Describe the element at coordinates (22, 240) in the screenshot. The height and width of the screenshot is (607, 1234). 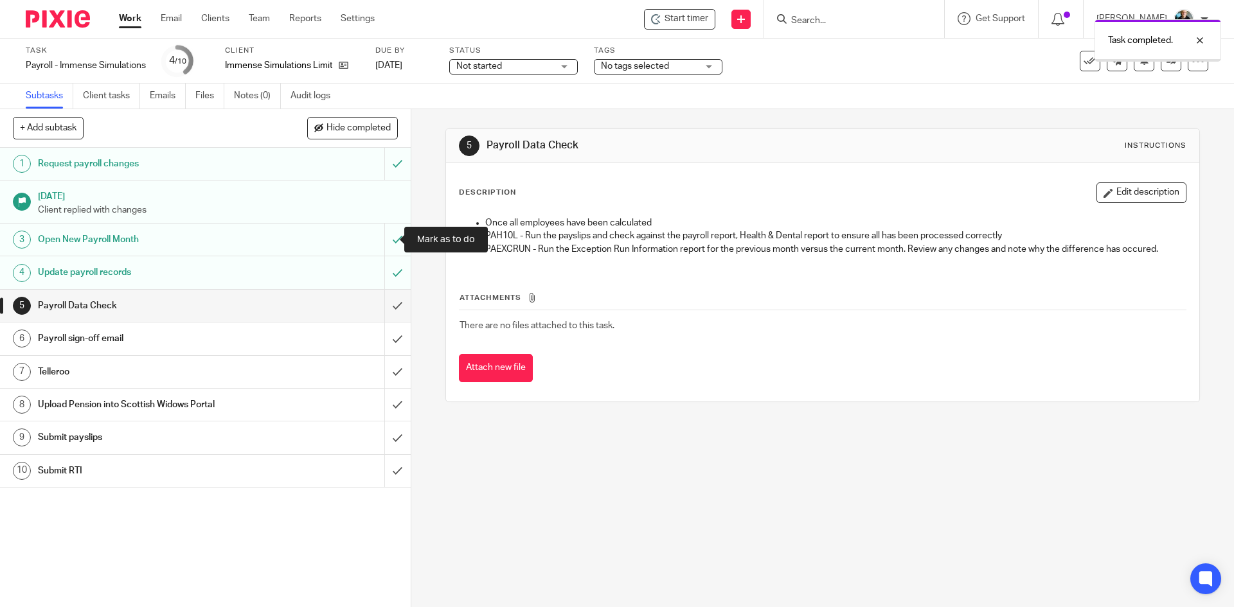
I see `div: 3` at that location.